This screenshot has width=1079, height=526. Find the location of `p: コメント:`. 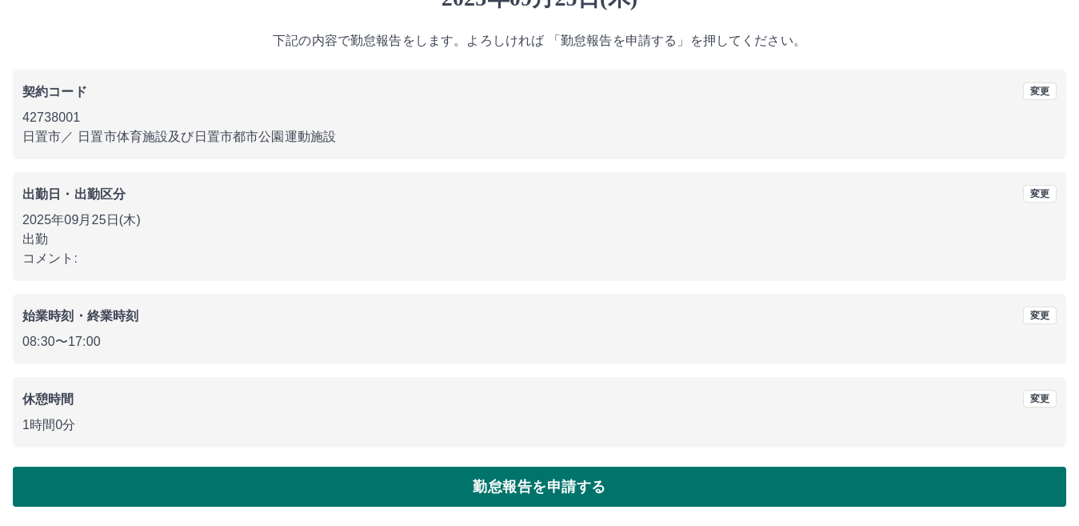

p: コメント: is located at coordinates (539, 258).